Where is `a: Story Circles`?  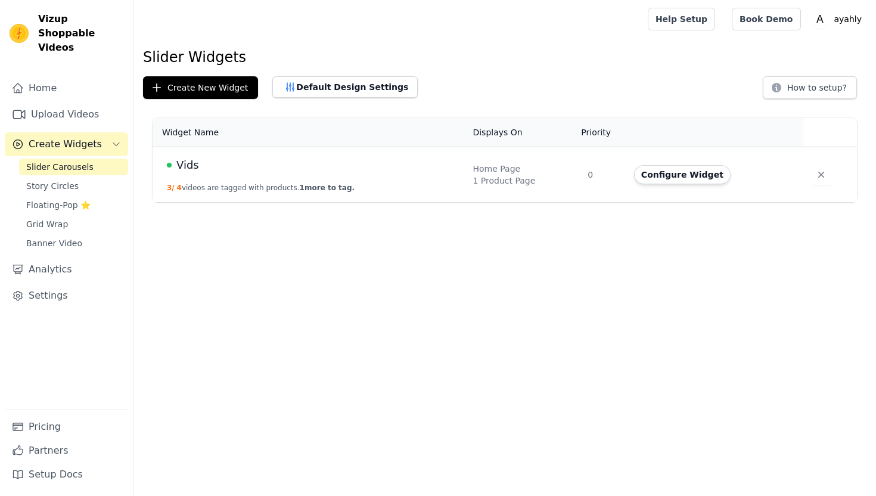 a: Story Circles is located at coordinates (73, 186).